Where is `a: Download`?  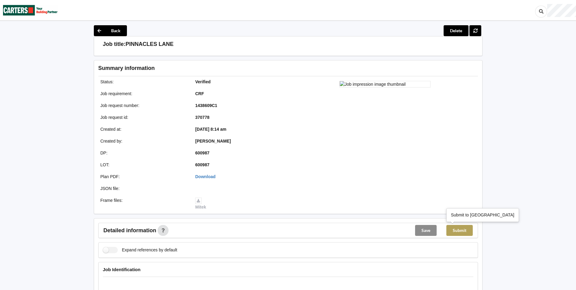
a: Download is located at coordinates (205, 176).